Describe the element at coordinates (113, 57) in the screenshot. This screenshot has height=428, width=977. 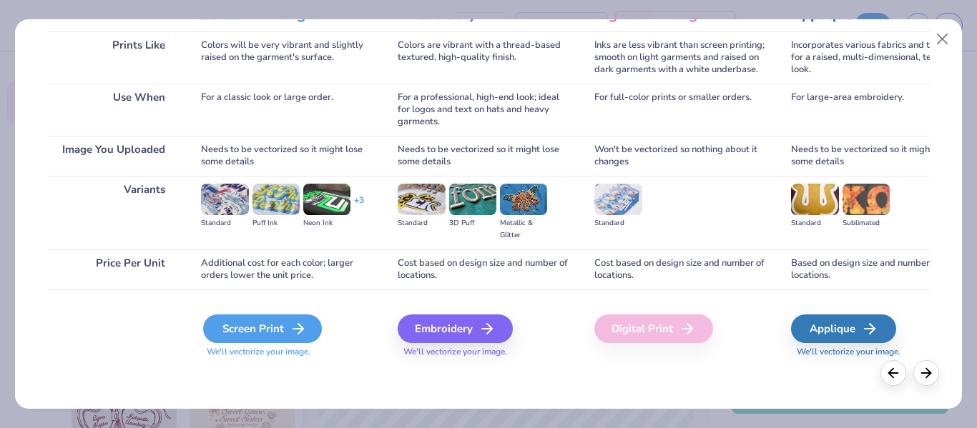
I see `div: Prints Like` at that location.